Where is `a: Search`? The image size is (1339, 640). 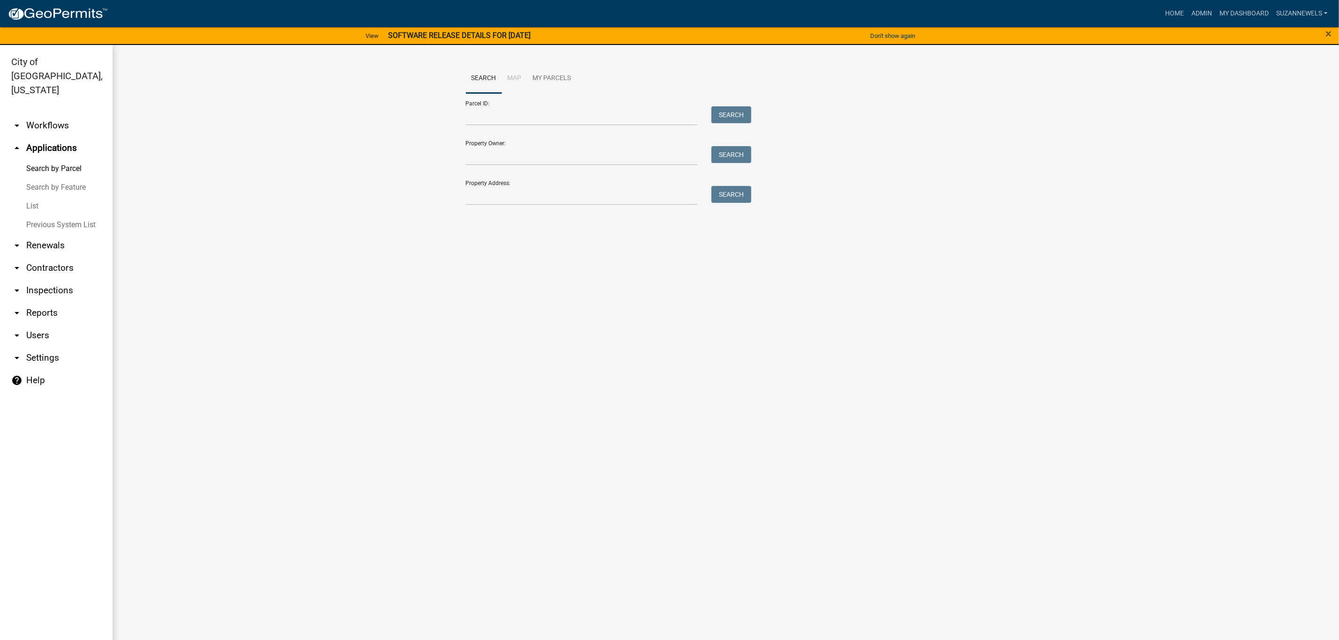 a: Search is located at coordinates (484, 79).